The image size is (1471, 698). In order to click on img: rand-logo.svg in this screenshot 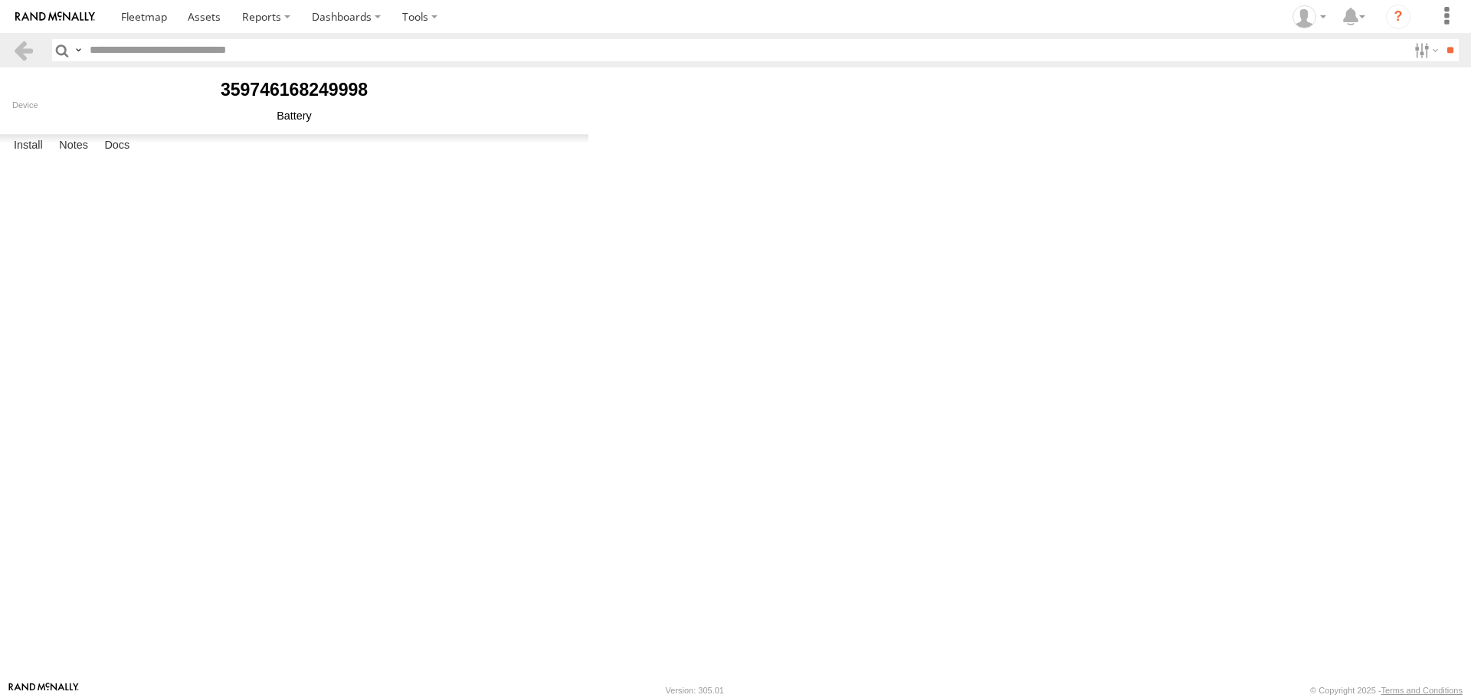, I will do `click(55, 17)`.